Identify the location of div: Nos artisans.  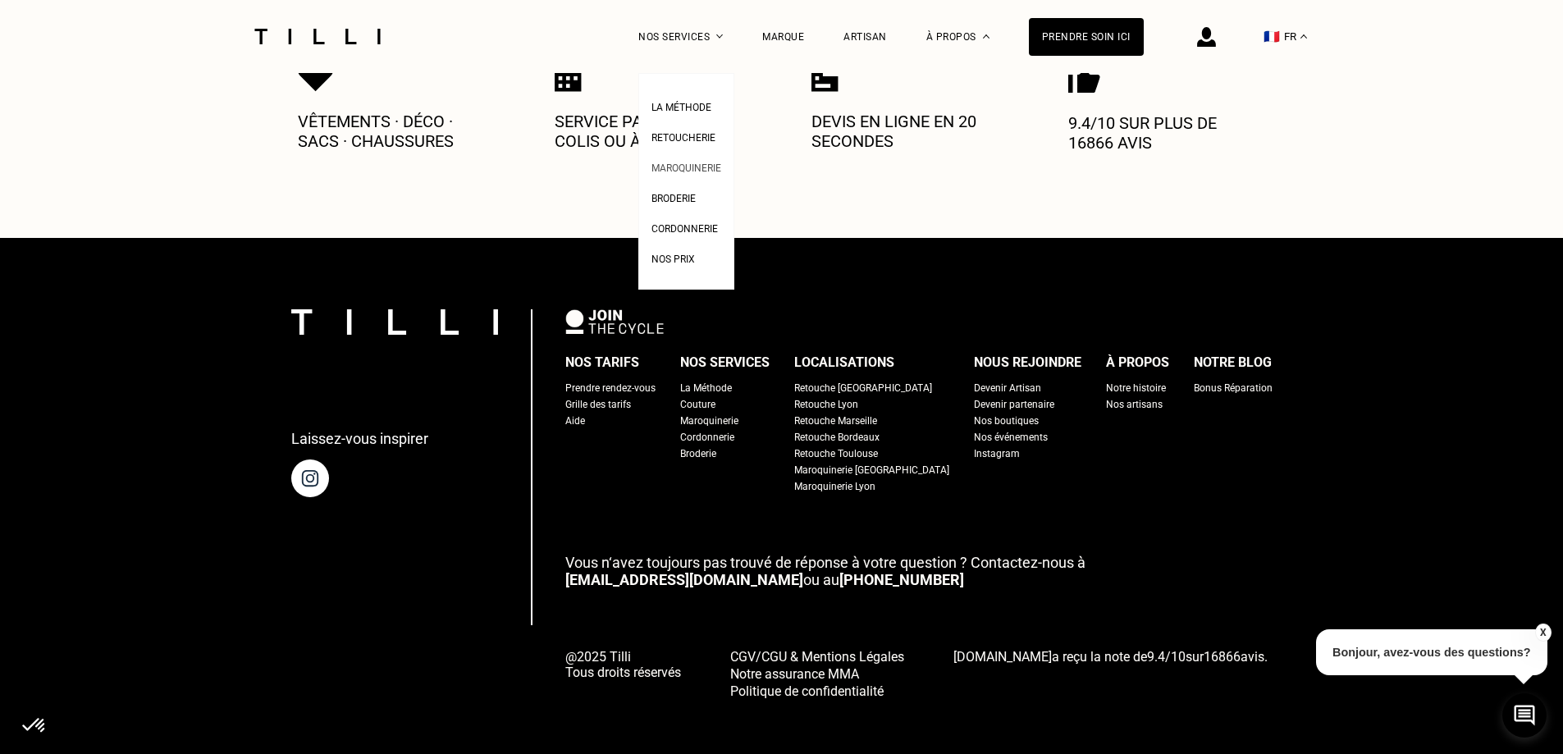
(1134, 405).